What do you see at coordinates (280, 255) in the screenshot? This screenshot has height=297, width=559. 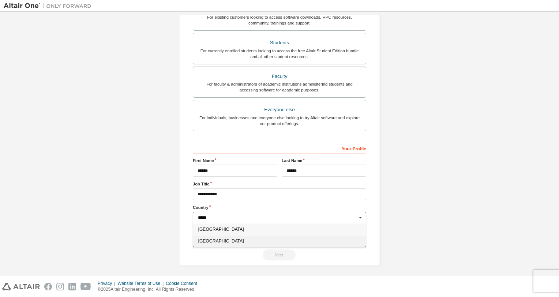 I see `div: Read and acccept EULA to continue` at bounding box center [280, 255].